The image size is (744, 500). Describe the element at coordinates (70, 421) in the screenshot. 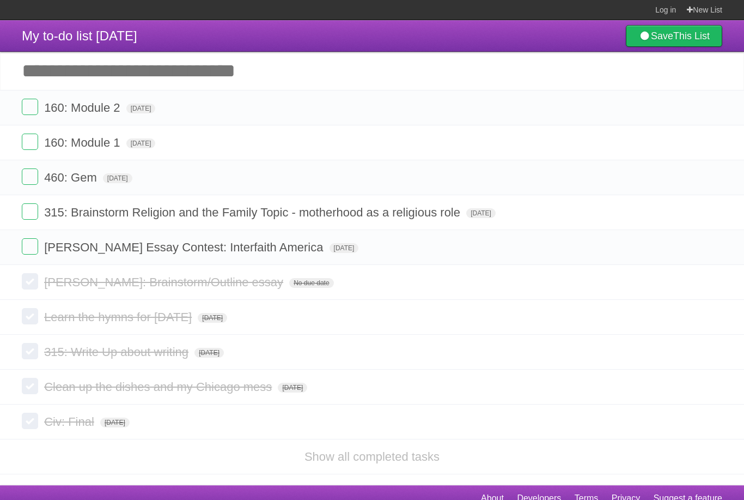

I see `span: Civ: Final` at that location.